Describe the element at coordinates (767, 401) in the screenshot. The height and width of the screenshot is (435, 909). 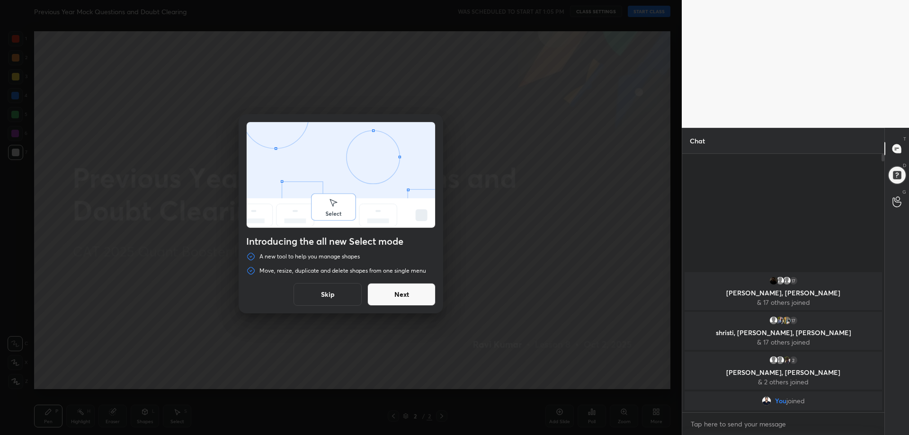
I see `img: 1c09848962704c2c93b45c2bf87dea3f.jpg` at that location.